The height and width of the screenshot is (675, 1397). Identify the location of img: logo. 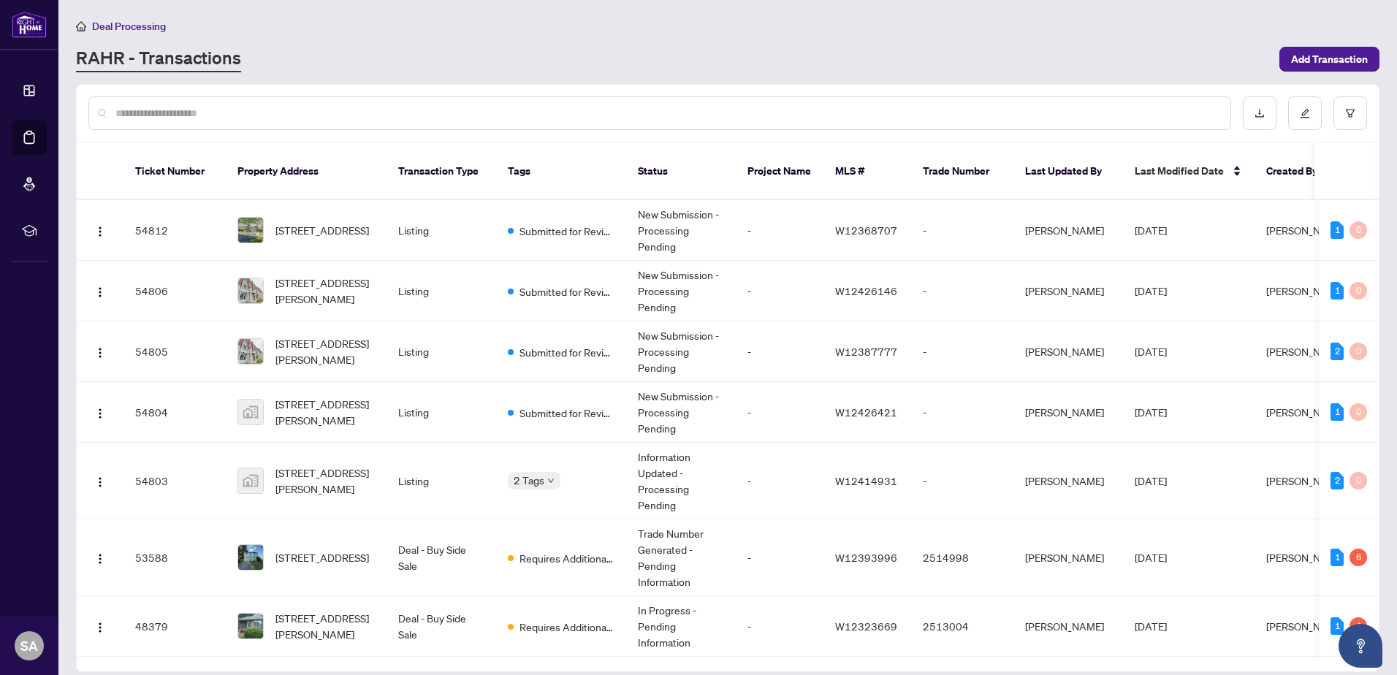
(29, 24).